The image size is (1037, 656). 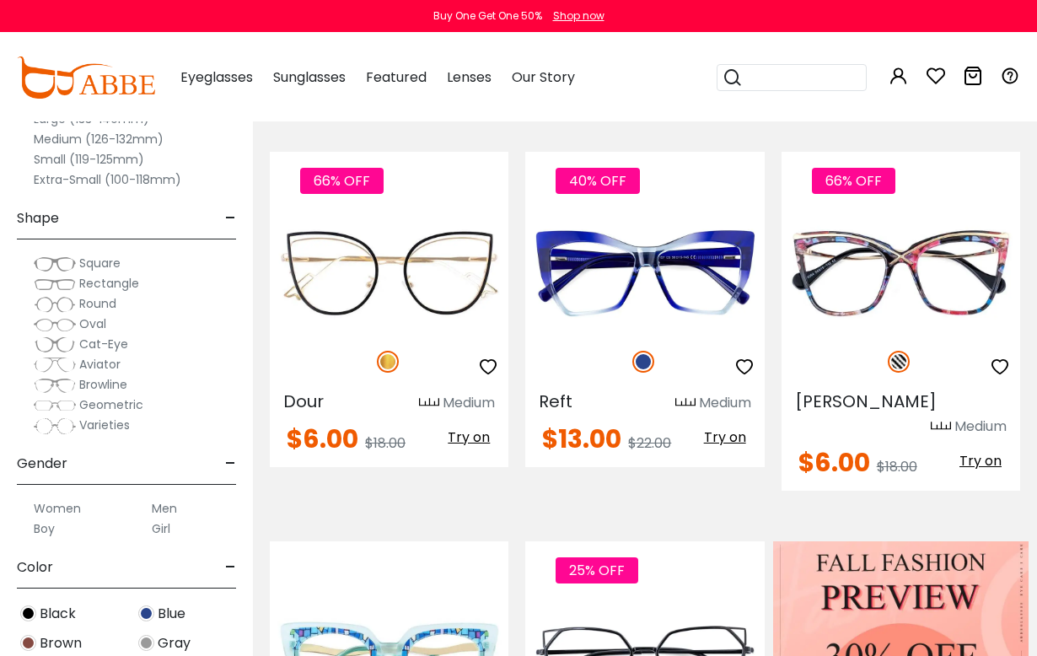 I want to click on img: abbeglasses.com, so click(x=86, y=78).